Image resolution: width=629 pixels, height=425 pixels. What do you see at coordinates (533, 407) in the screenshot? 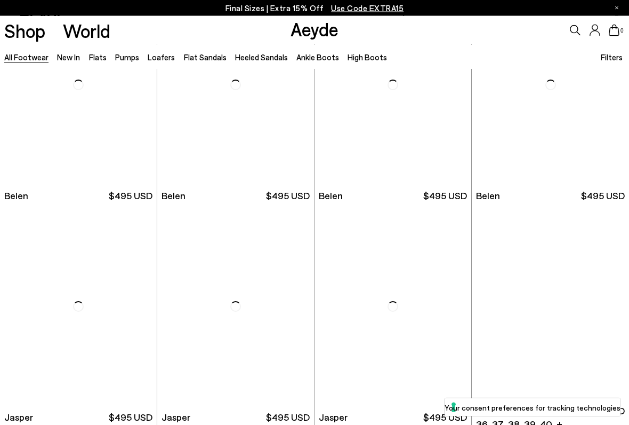
I see `button: Your consent preferences for tracking technologies` at bounding box center [533, 407].